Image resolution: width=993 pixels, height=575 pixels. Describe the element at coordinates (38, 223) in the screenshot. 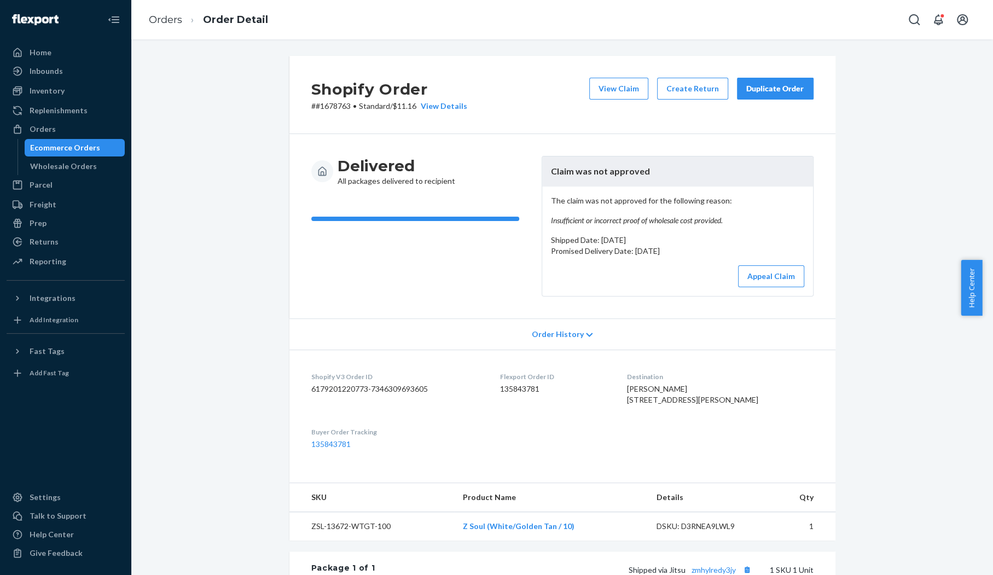

I see `div: Prep` at that location.